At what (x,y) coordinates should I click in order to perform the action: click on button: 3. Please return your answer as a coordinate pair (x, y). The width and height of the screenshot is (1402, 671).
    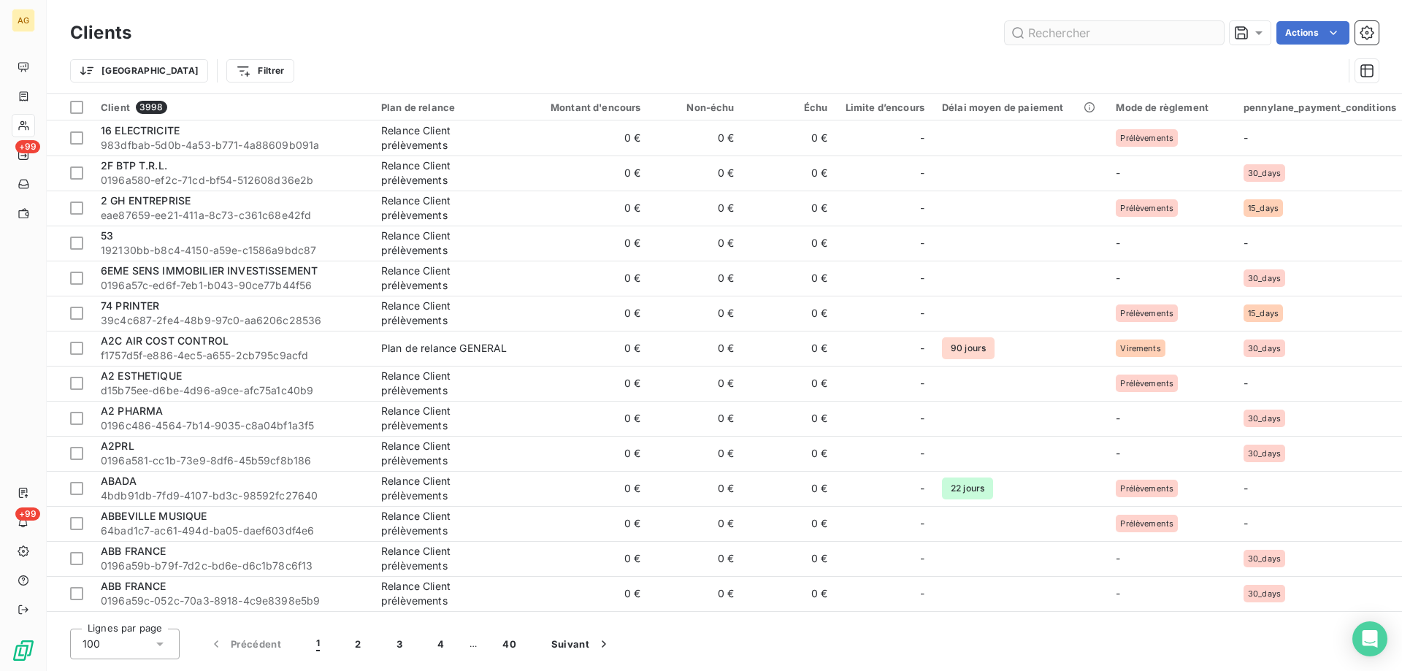
    Looking at the image, I should click on (399, 644).